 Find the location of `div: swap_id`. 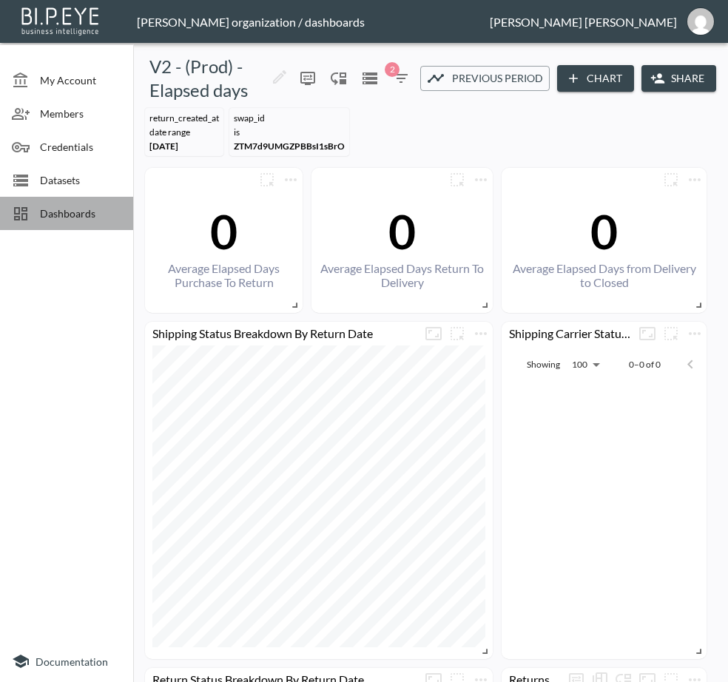

div: swap_id is located at coordinates (289, 118).